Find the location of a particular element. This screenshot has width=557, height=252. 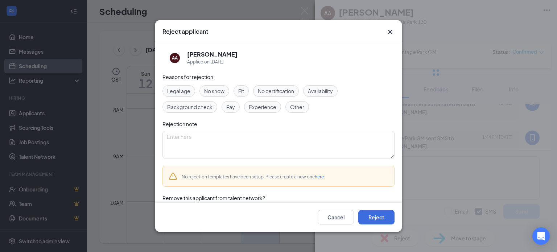

span: No certification is located at coordinates (276, 91).